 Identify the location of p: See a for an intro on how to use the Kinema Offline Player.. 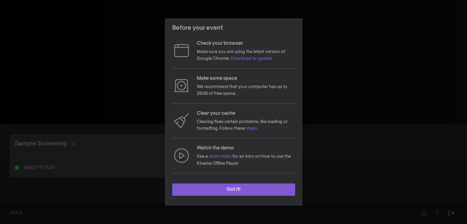
(246, 160).